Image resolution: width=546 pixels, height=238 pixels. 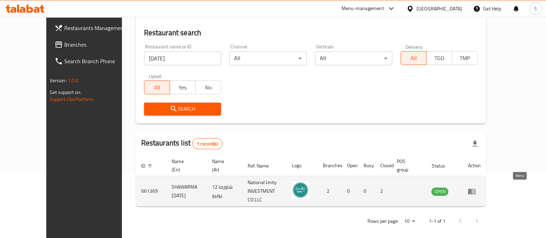 What do you see at coordinates (409, 221) in the screenshot?
I see `div: Rows per page:` at bounding box center [409, 221].